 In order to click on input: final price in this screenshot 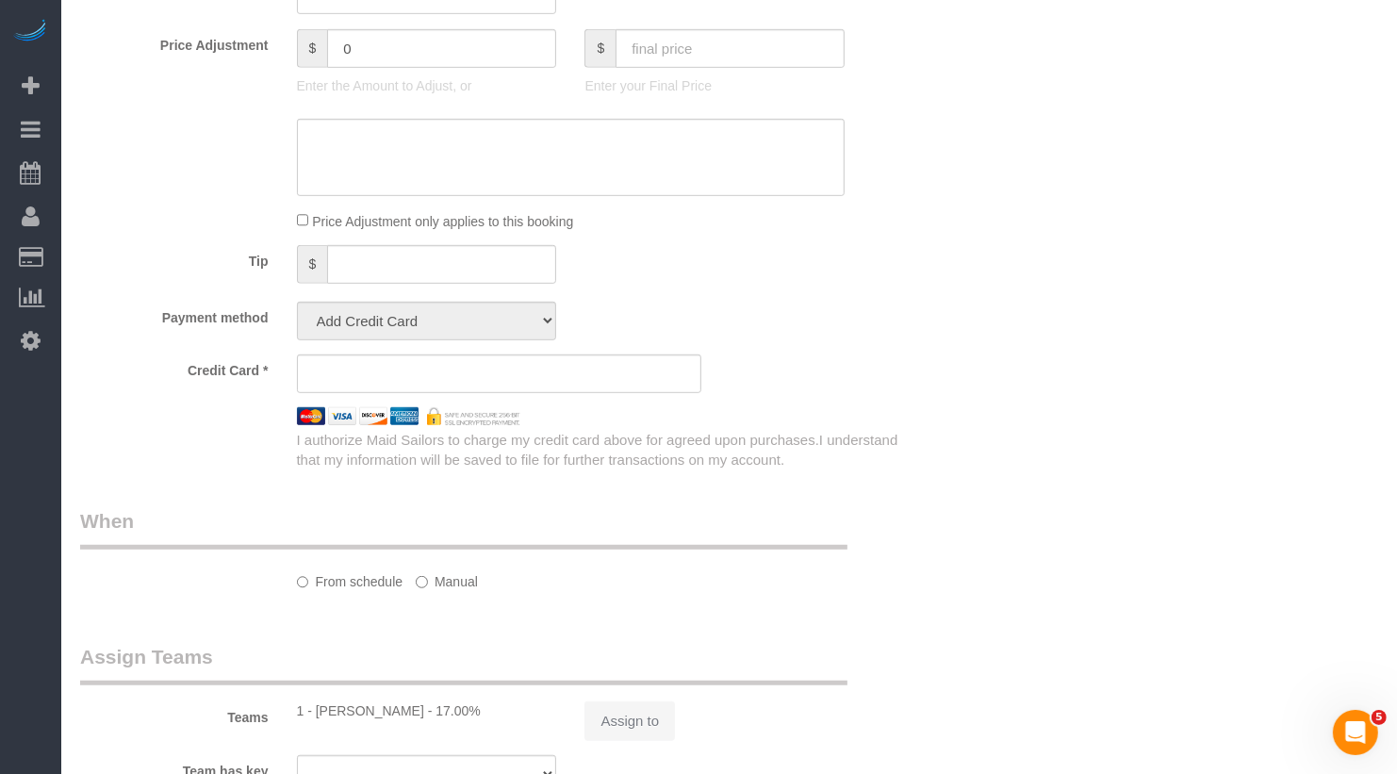, I will do `click(730, 48)`.